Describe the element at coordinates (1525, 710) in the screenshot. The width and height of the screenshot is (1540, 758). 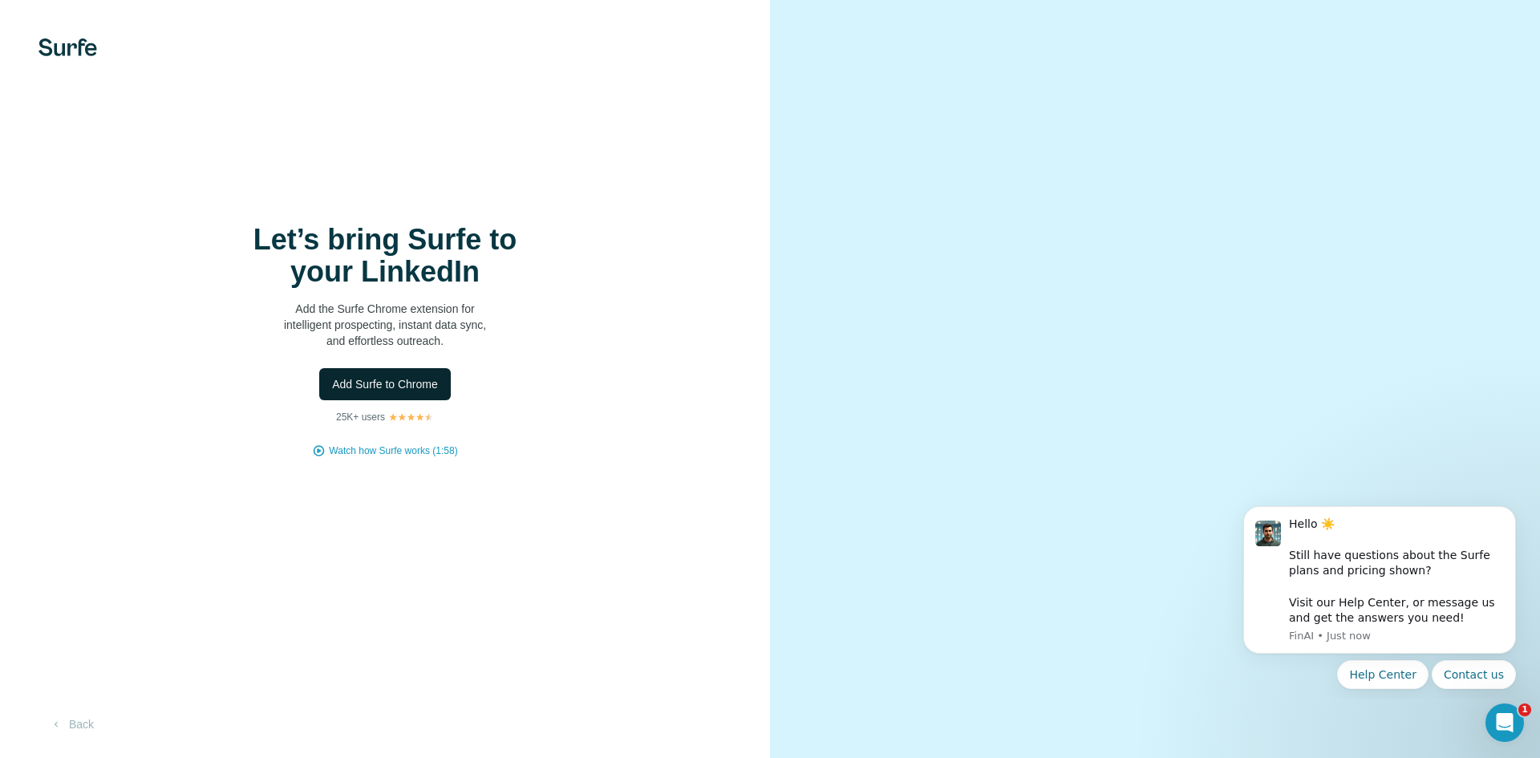
I see `span: 1` at that location.